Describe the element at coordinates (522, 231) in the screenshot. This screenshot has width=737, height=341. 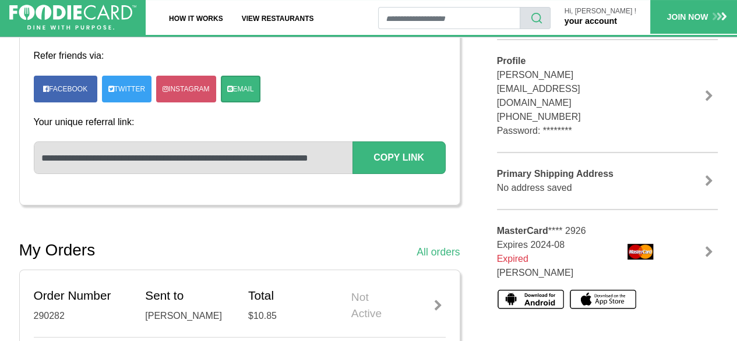
I see `b: MasterCard` at that location.